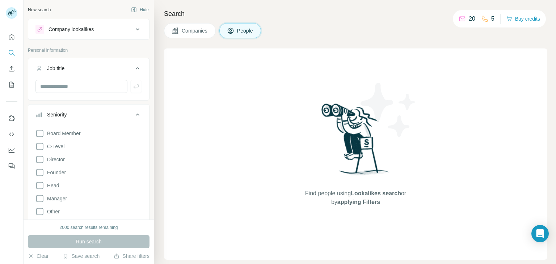 This screenshot has height=264, width=556. What do you see at coordinates (81, 256) in the screenshot?
I see `button: Save search` at bounding box center [81, 256].